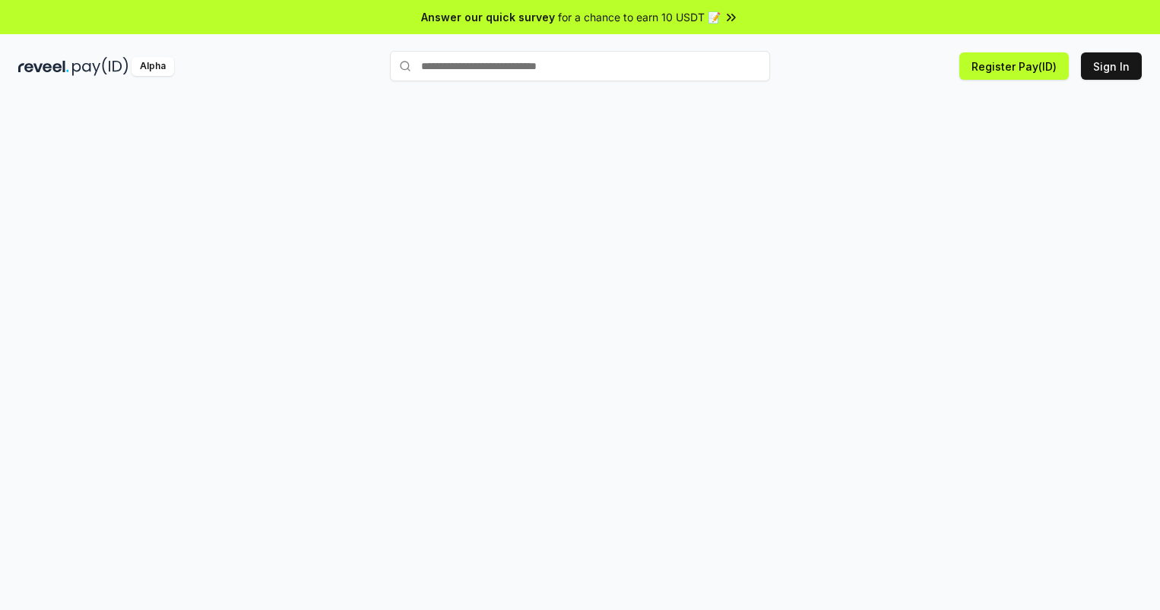  What do you see at coordinates (1111, 66) in the screenshot?
I see `button: Sign In` at bounding box center [1111, 66].